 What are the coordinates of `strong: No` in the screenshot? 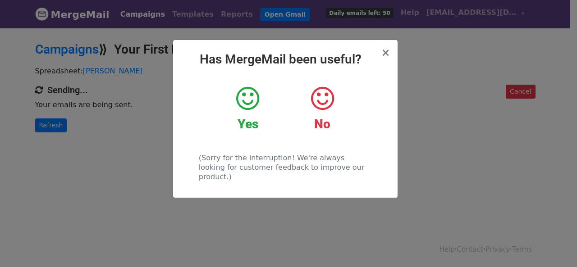 It's located at (322, 124).